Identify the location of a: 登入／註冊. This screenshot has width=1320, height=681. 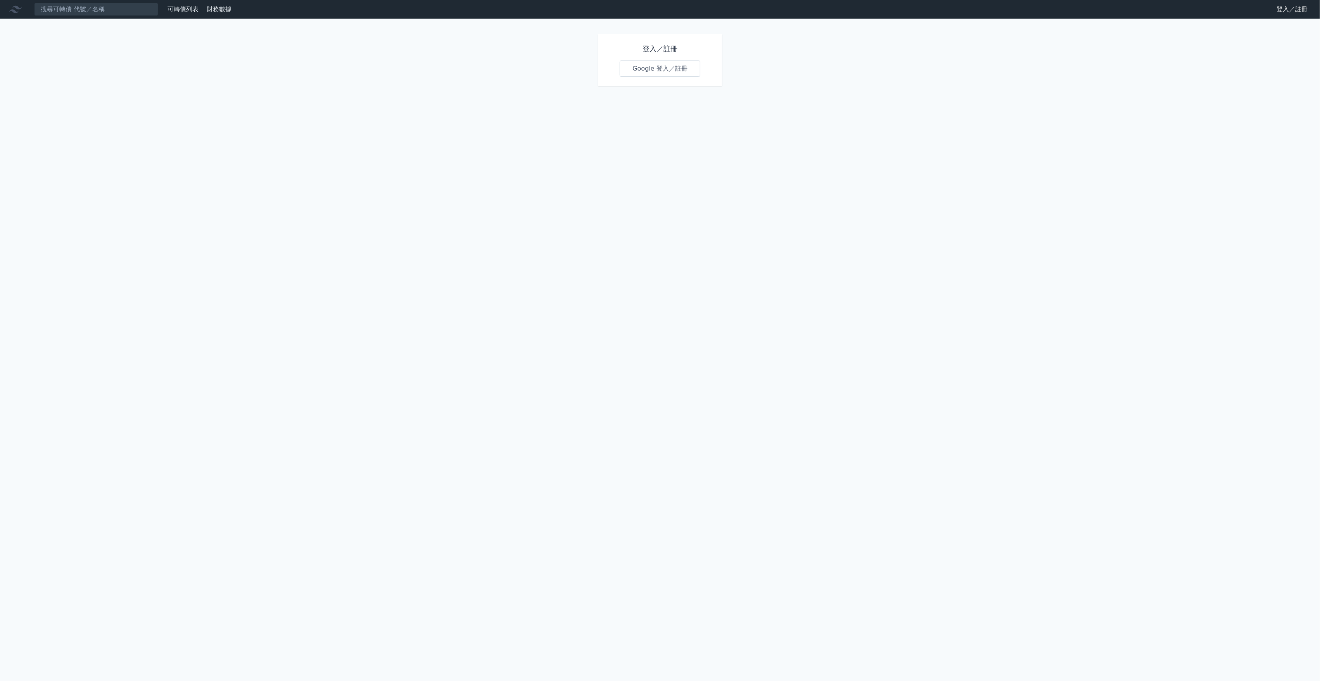
(1292, 9).